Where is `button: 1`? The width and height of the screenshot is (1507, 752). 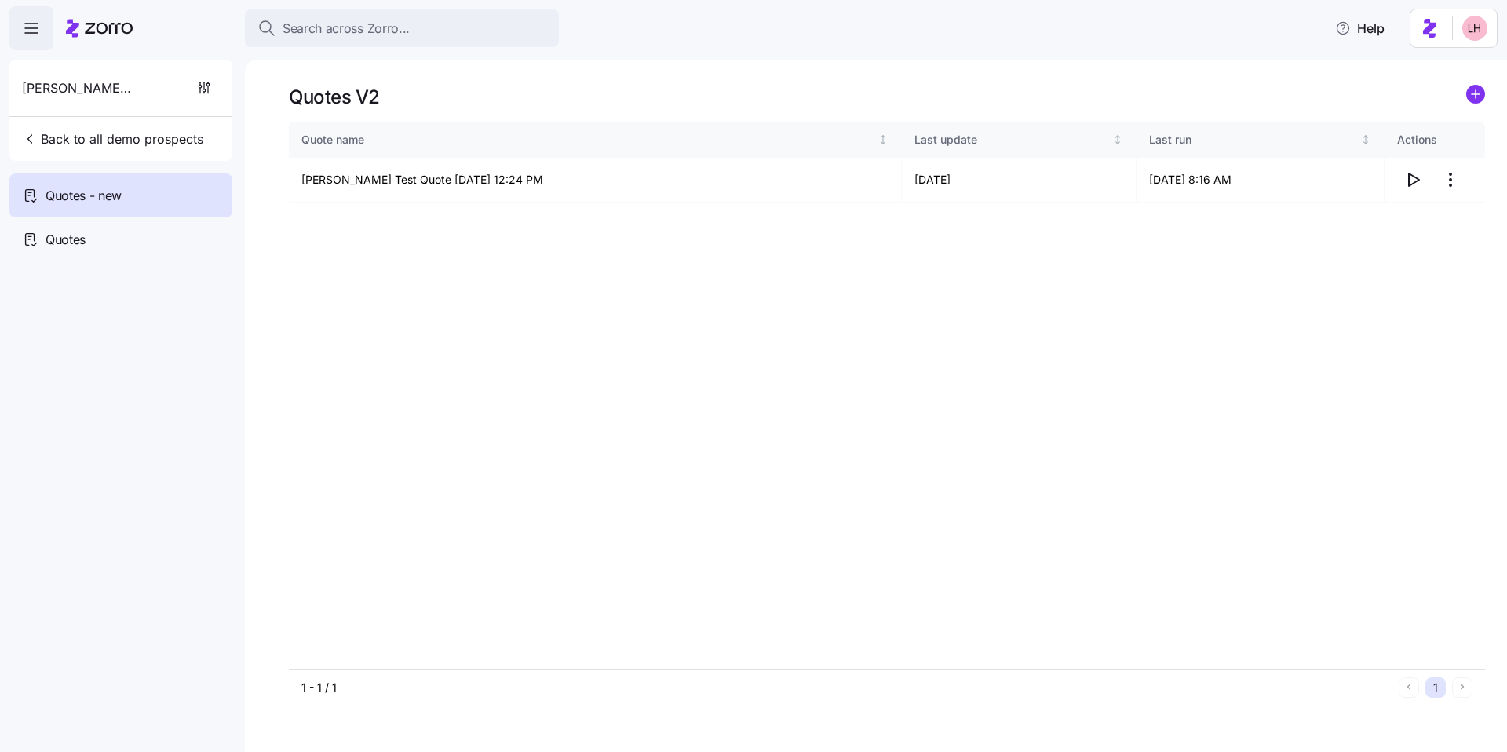
button: 1 is located at coordinates (1435, 687).